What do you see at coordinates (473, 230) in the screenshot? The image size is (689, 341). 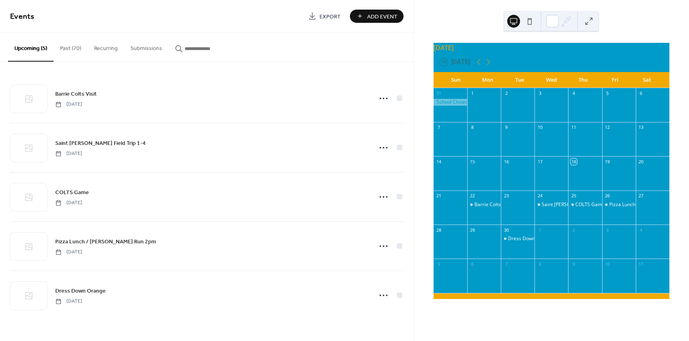 I see `div: 29` at bounding box center [473, 230].